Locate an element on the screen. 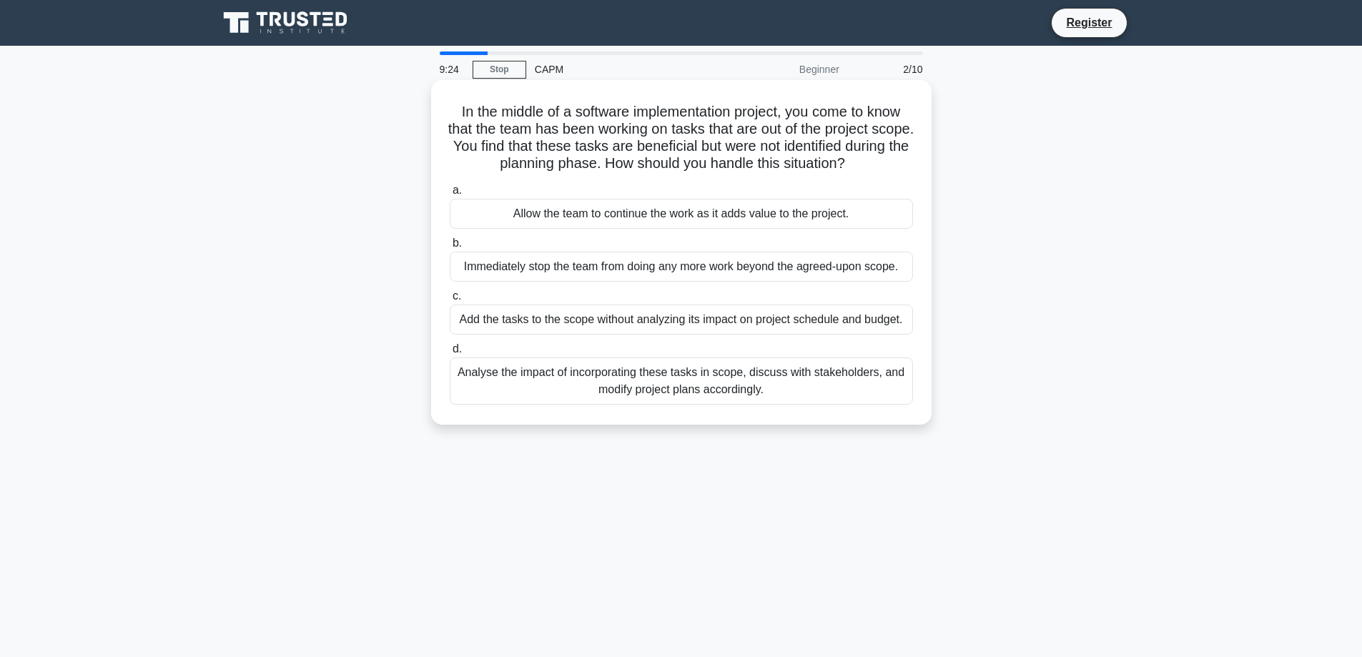  span: c. is located at coordinates (457, 295).